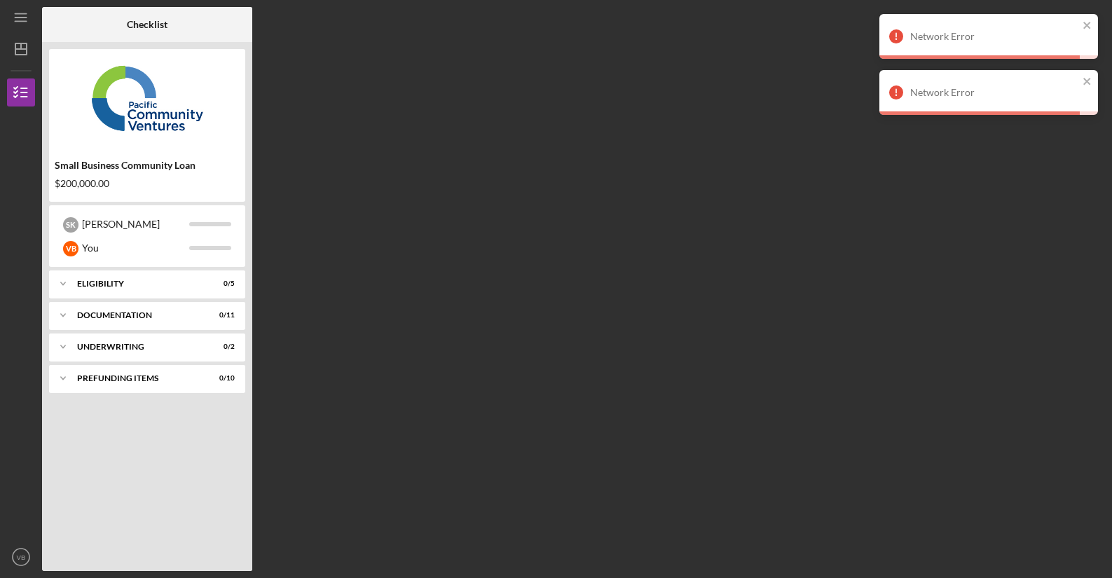 The width and height of the screenshot is (1112, 578). Describe the element at coordinates (222, 378) in the screenshot. I see `div: 0 / 10` at that location.